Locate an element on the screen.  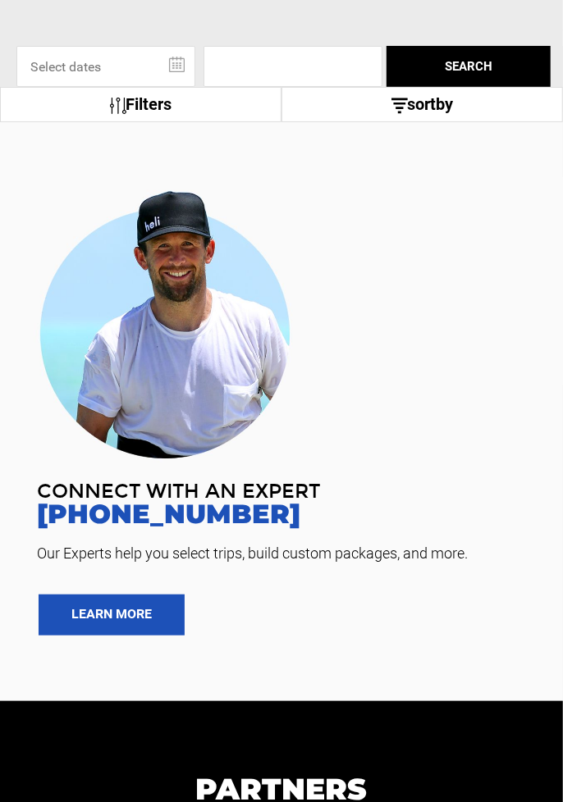
a: sortby is located at coordinates (422, 104).